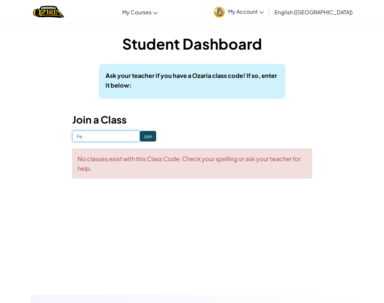 This screenshot has width=384, height=303. I want to click on h1: Student Dashboard, so click(192, 44).